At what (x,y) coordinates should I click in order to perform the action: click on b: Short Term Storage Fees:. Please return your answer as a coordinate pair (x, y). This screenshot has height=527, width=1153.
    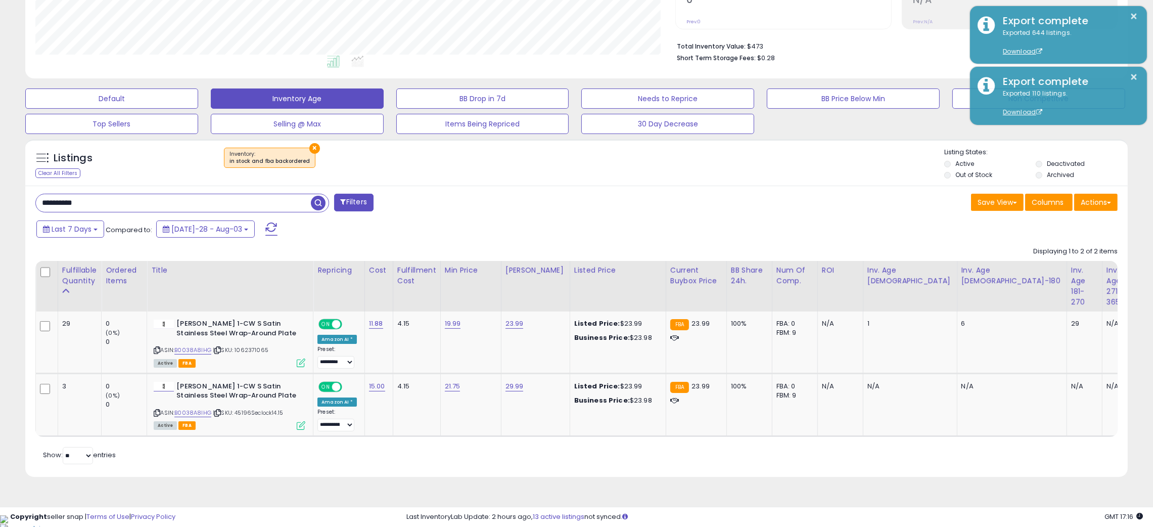
    Looking at the image, I should click on (716, 58).